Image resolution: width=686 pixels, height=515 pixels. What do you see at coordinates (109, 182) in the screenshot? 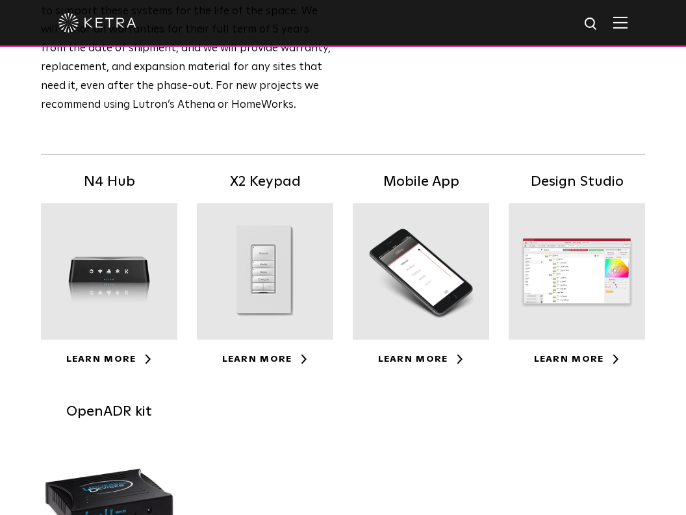
I see `h5: N4 Hub` at bounding box center [109, 182].